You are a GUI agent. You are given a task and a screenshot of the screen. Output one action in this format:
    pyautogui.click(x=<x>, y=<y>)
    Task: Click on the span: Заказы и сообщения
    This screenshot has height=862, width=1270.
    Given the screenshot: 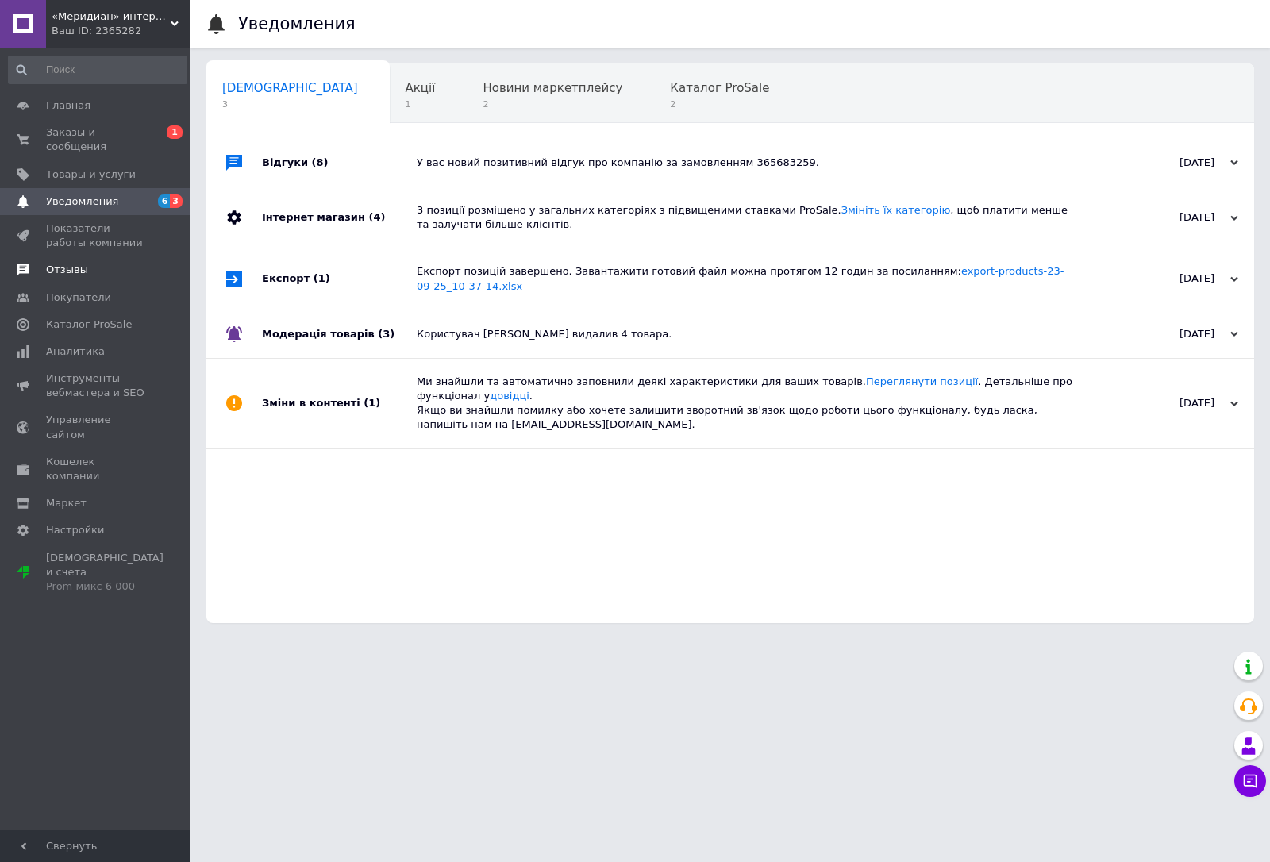 What is the action you would take?
    pyautogui.click(x=96, y=140)
    